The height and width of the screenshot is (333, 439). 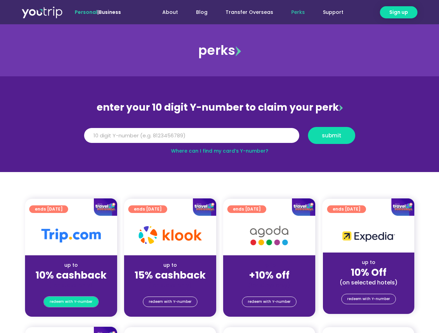 What do you see at coordinates (249, 12) in the screenshot?
I see `a: Transfer Overseas` at bounding box center [249, 12].